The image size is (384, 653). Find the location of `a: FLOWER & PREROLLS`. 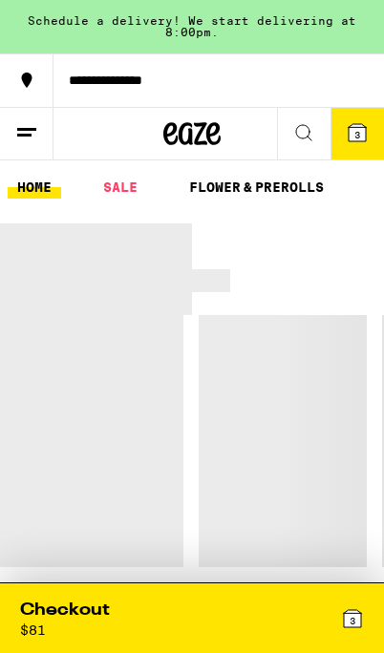

a: FLOWER & PREROLLS is located at coordinates (256, 187).